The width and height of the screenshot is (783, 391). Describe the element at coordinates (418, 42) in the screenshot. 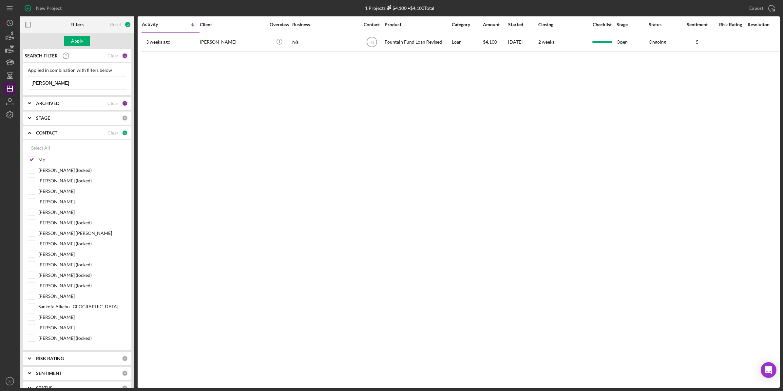

I see `div: Fountain Fund Loan Revised` at that location.